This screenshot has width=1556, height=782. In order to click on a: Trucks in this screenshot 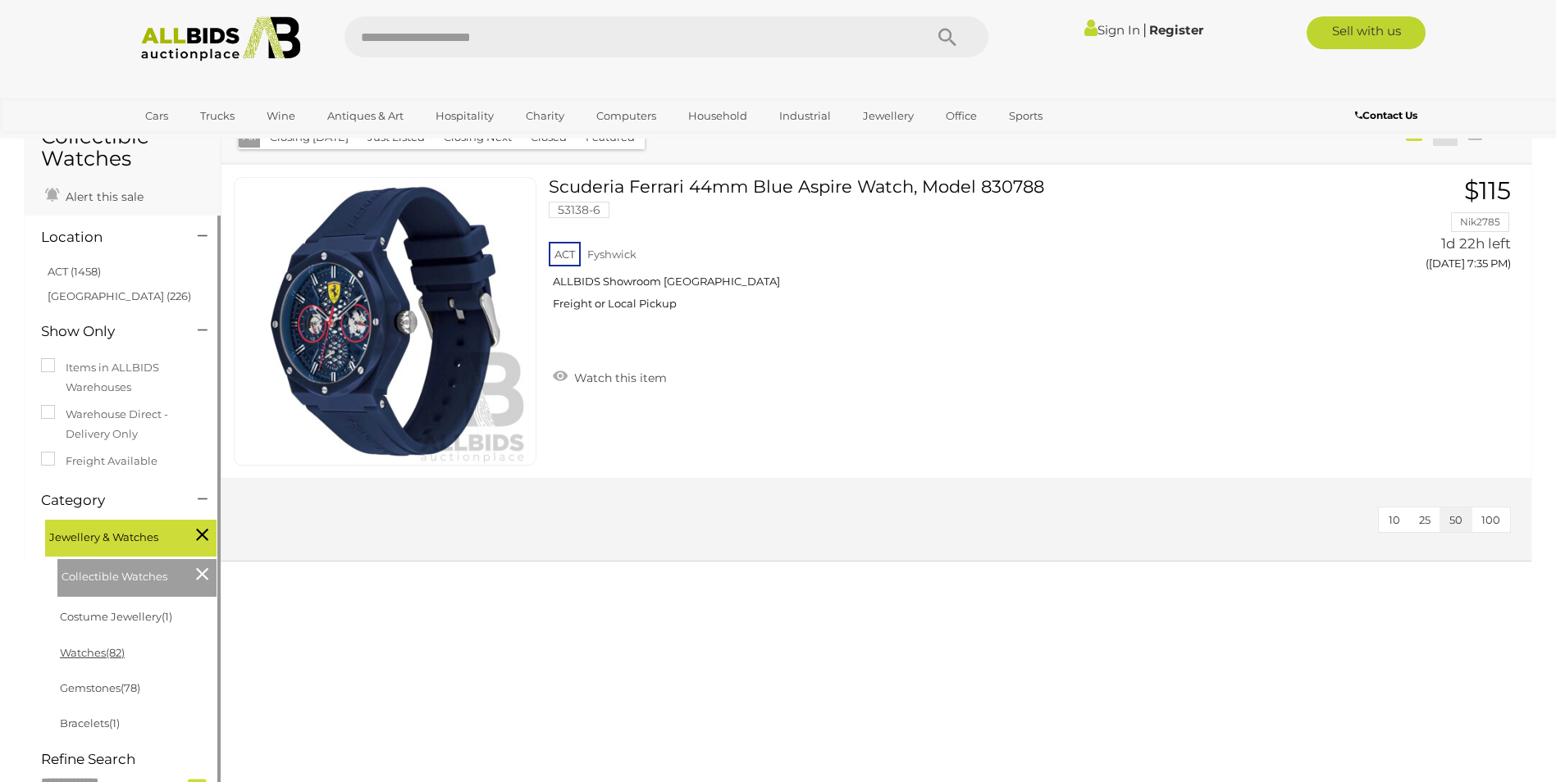, I will do `click(217, 116)`.